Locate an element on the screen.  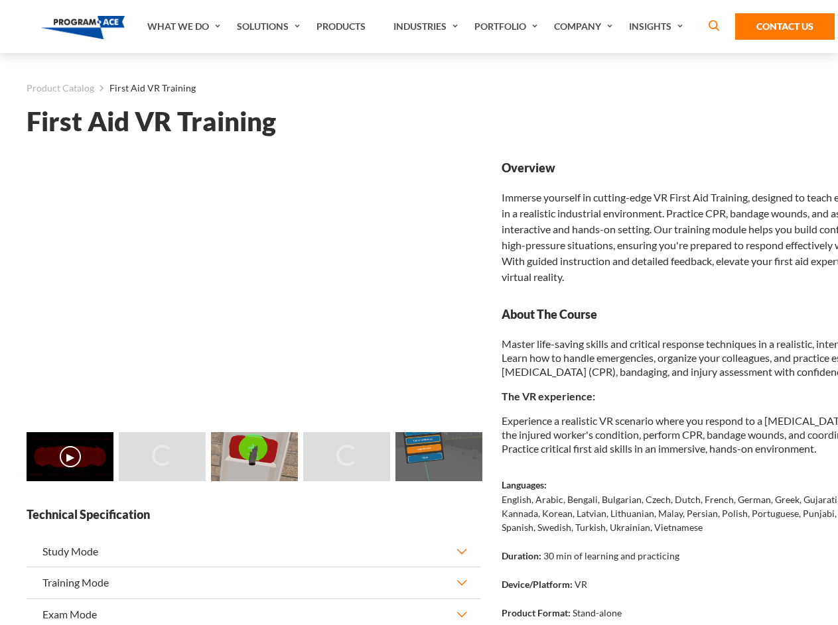
p: 30 min of learning and practicing is located at coordinates (611, 556).